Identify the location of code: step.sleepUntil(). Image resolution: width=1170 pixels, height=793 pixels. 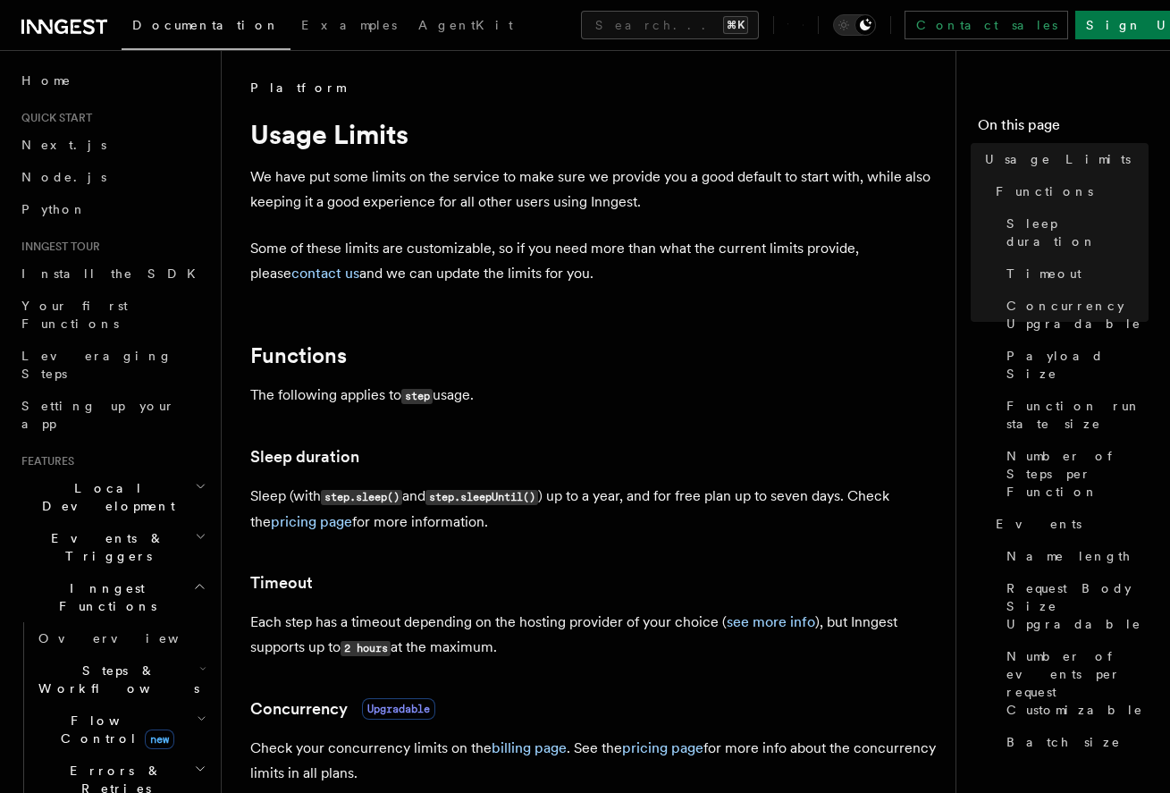
(482, 497).